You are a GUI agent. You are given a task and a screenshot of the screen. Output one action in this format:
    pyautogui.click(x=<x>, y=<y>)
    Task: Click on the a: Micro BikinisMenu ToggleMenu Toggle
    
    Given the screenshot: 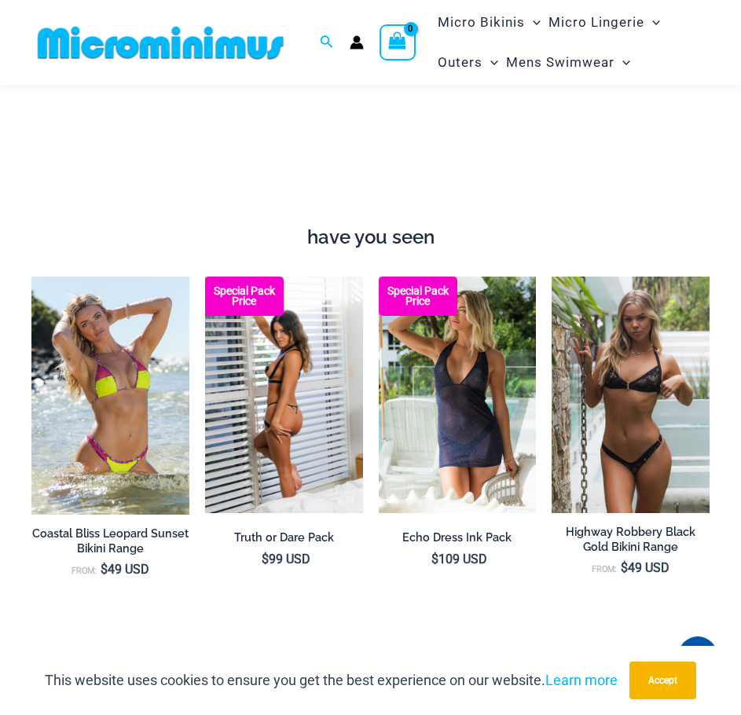 What is the action you would take?
    pyautogui.click(x=489, y=22)
    